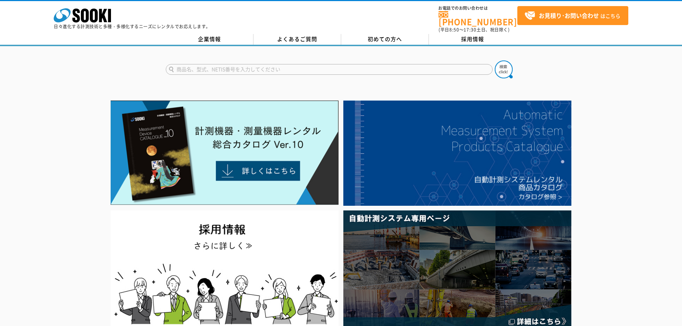 This screenshot has height=326, width=682. What do you see at coordinates (457, 153) in the screenshot?
I see `img: 自動計測システムカタログ` at bounding box center [457, 153].